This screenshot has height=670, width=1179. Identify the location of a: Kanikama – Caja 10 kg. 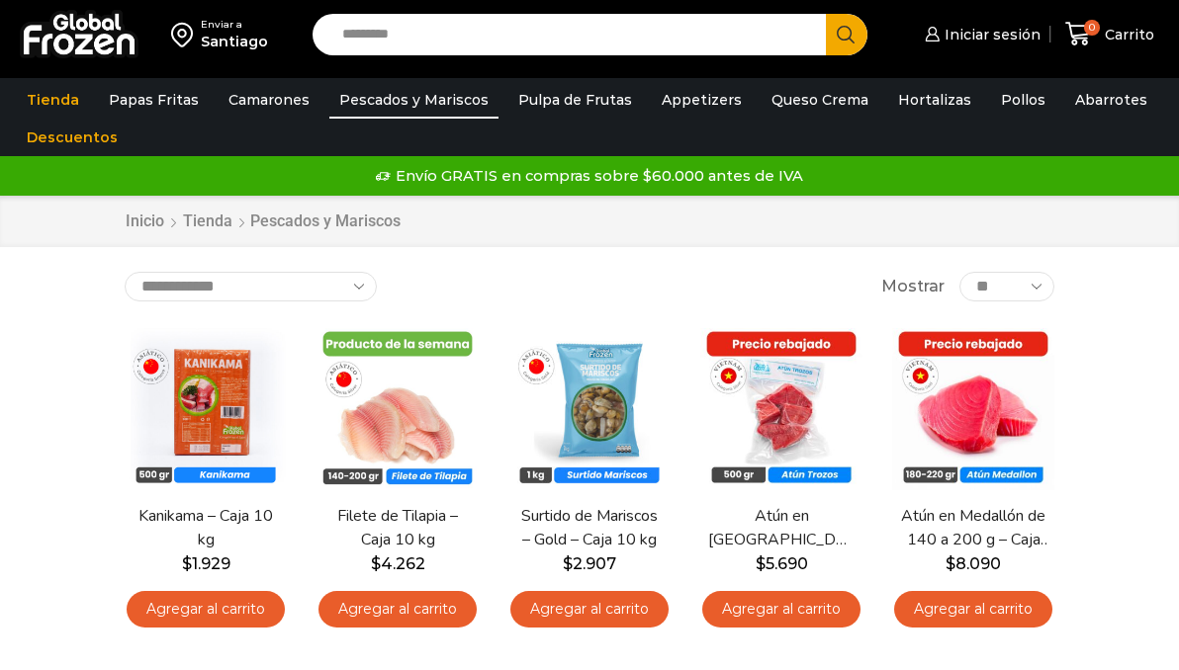
(206, 528).